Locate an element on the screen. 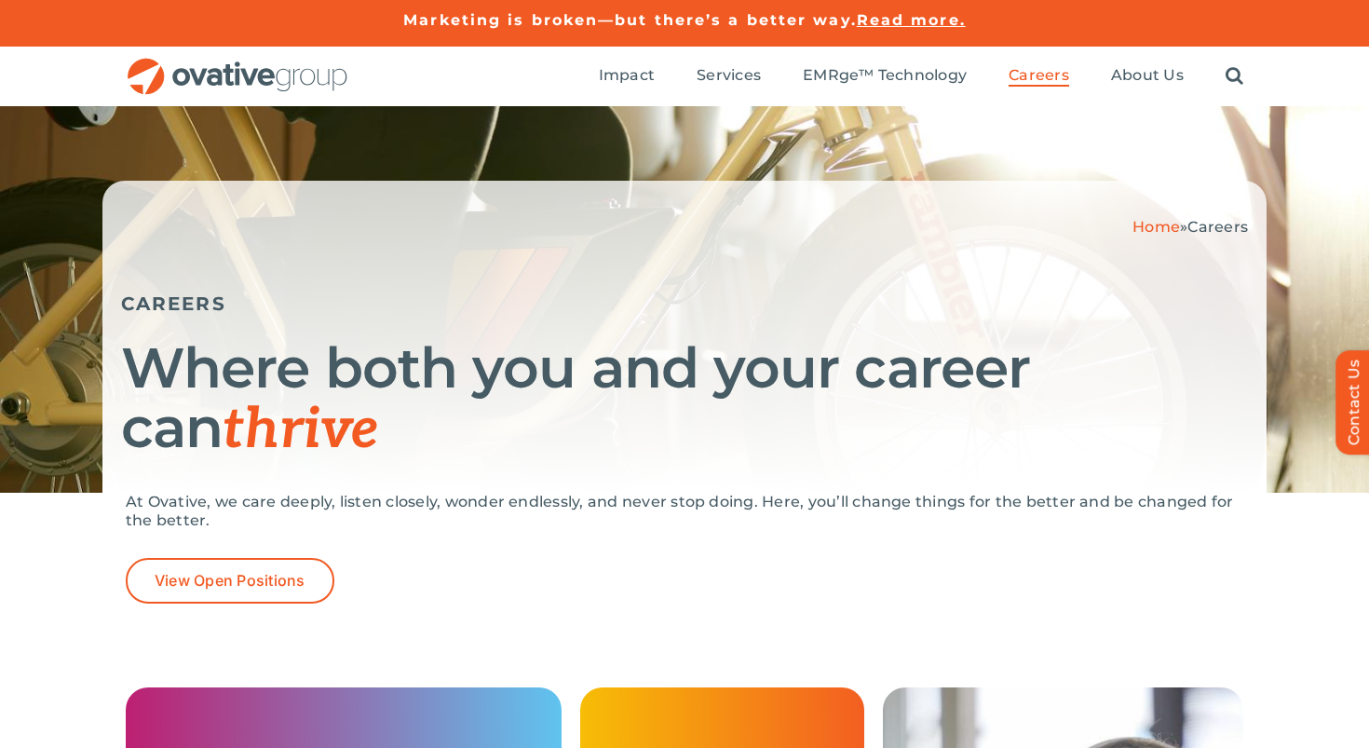 This screenshot has height=748, width=1369. span: thrive is located at coordinates (300, 430).